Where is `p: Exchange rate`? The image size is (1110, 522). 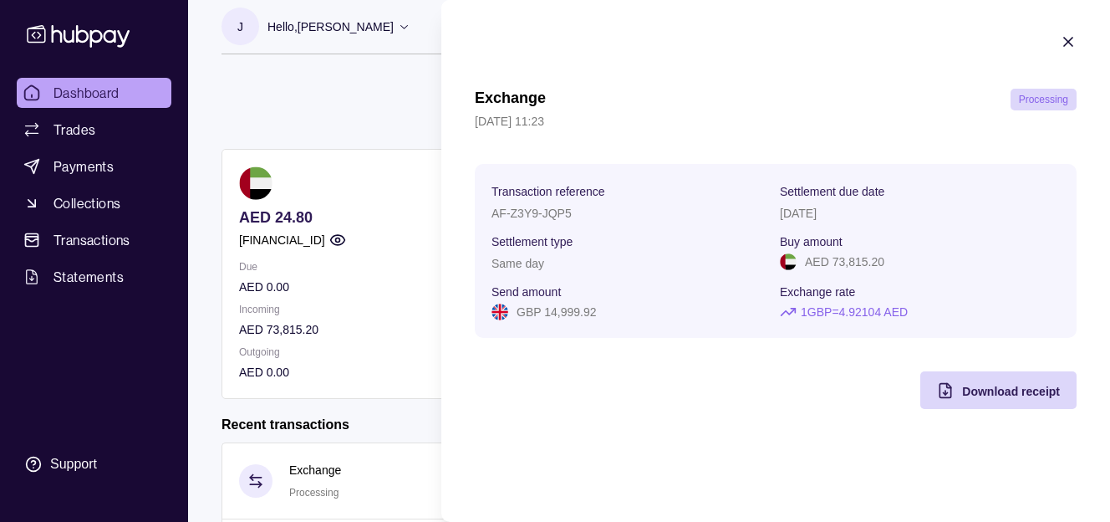 p: Exchange rate is located at coordinates (818, 292).